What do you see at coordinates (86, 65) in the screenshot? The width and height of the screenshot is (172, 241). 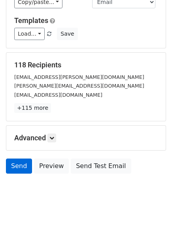 I see `h5: 118 Recipients` at bounding box center [86, 65].